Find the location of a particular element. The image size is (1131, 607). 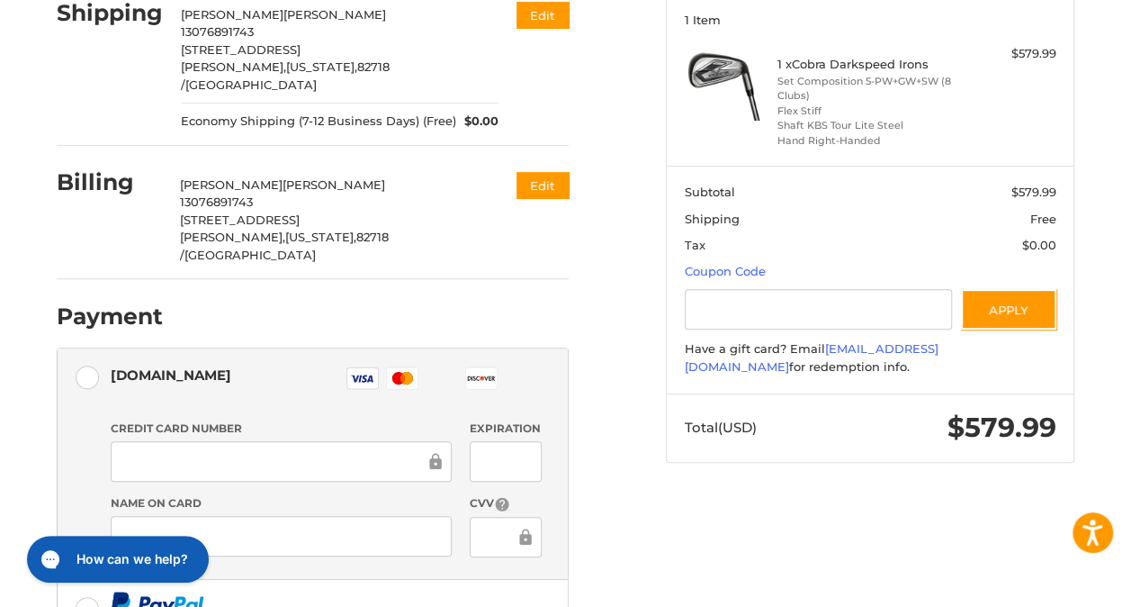

label: CVV is located at coordinates (506, 503).